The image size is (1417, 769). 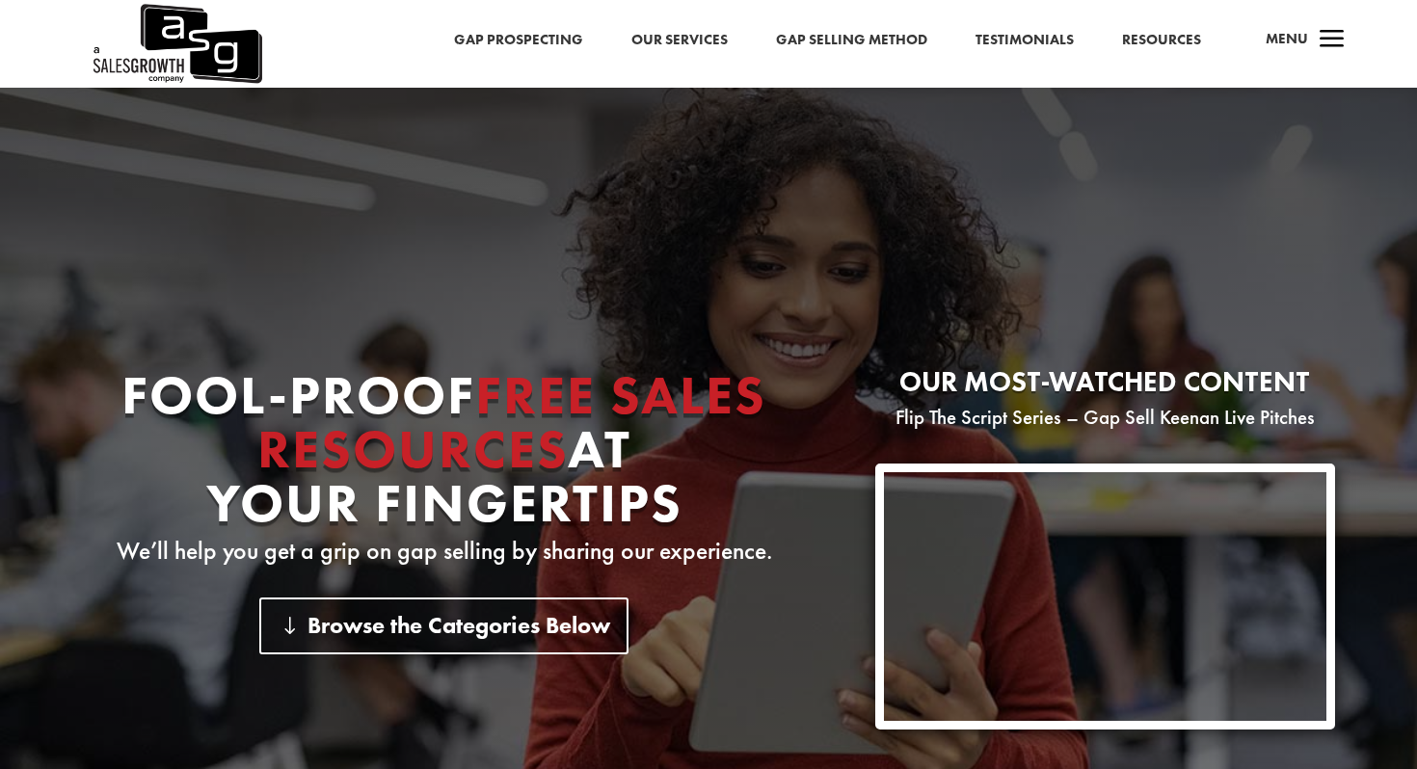 What do you see at coordinates (1287, 39) in the screenshot?
I see `span: Menu` at bounding box center [1287, 39].